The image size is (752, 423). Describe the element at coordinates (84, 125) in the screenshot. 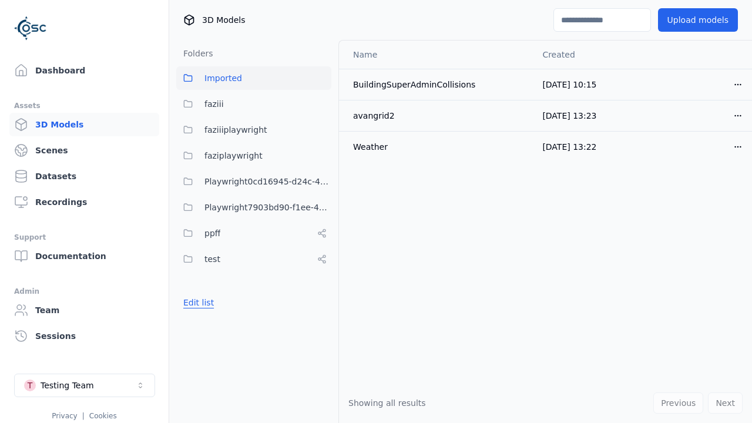

I see `a: 3D Models` at that location.